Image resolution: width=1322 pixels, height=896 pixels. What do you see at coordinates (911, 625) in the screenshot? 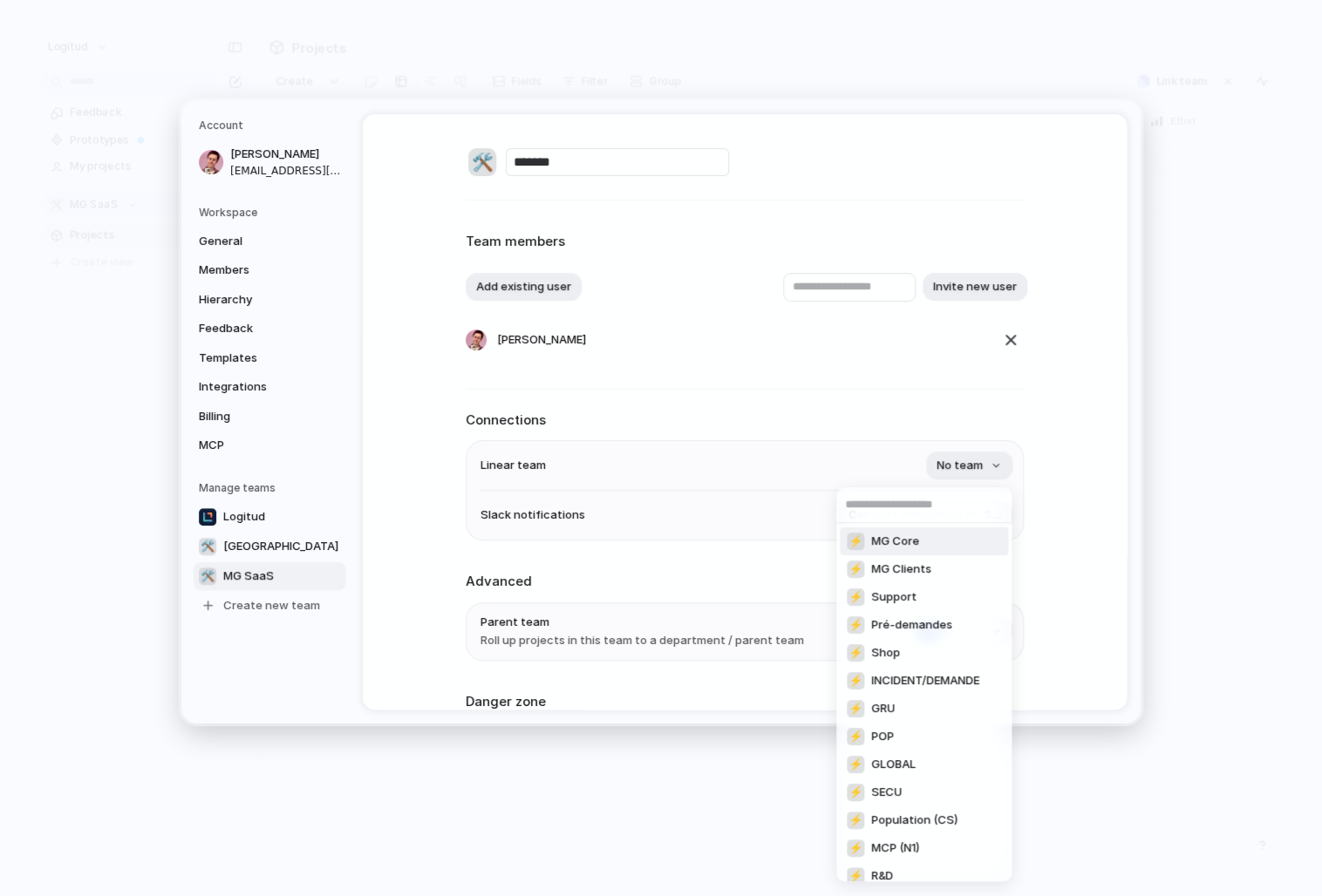
I see `span: Pré-demandes` at bounding box center [911, 625].